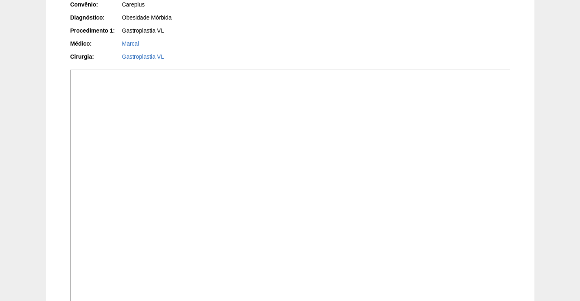  I want to click on div: Cirurgia:, so click(96, 57).